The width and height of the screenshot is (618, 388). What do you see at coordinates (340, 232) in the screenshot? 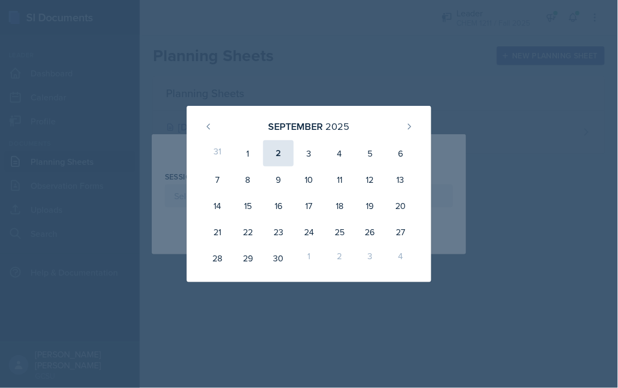
I see `div: 25` at bounding box center [340, 232].